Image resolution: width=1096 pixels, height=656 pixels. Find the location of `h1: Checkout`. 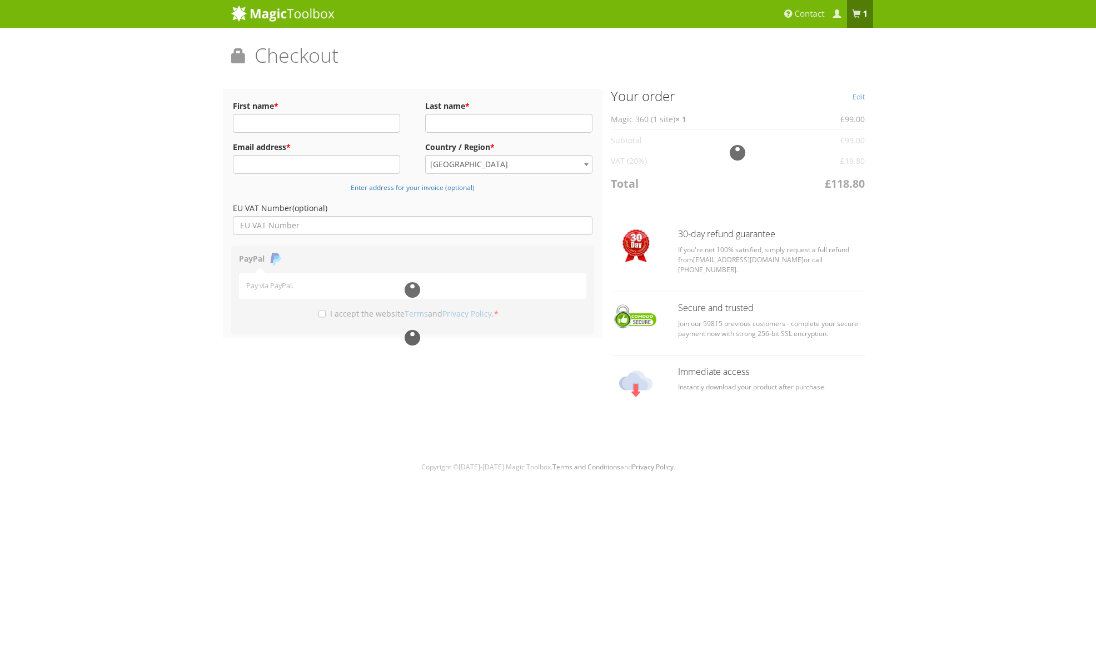

h1: Checkout is located at coordinates (548, 59).